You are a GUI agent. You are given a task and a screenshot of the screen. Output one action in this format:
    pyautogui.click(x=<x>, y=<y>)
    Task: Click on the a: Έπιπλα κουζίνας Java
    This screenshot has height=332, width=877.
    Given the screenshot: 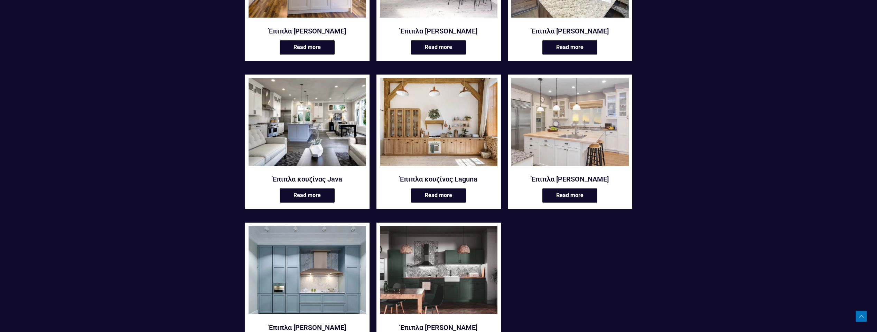 What is the action you would take?
    pyautogui.click(x=307, y=179)
    